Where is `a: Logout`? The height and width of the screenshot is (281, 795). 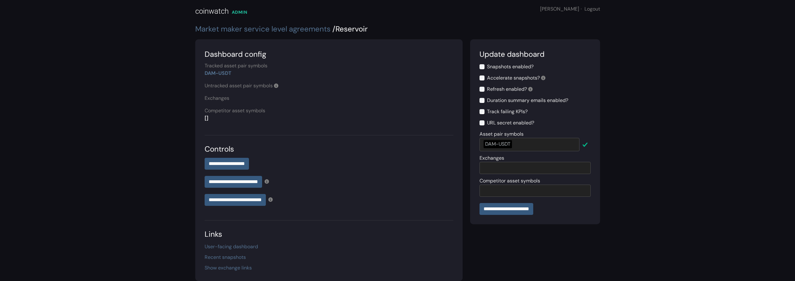
a: Logout is located at coordinates (592, 9).